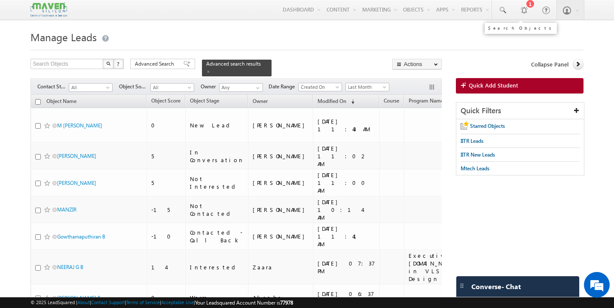 The width and height of the screenshot is (614, 308). What do you see at coordinates (166, 237) in the screenshot?
I see `div: -10` at bounding box center [166, 237].